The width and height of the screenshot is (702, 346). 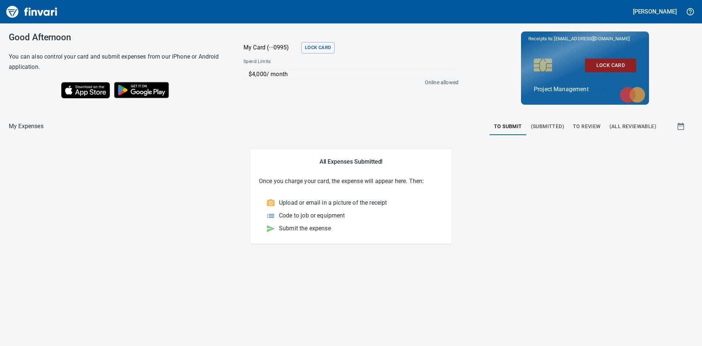 I want to click on h5: All Expenses Submitted!, so click(x=351, y=161).